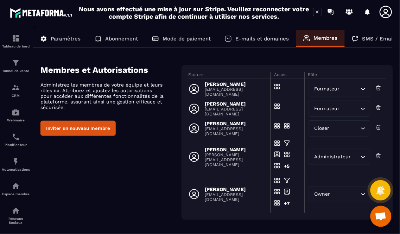 Image resolution: width=400 pixels, height=234 pixels. I want to click on div: +7, so click(287, 206).